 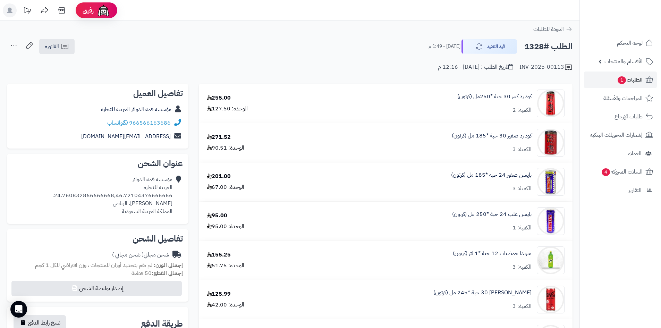 I want to click on div: شحن مجاني, so click(x=141, y=255).